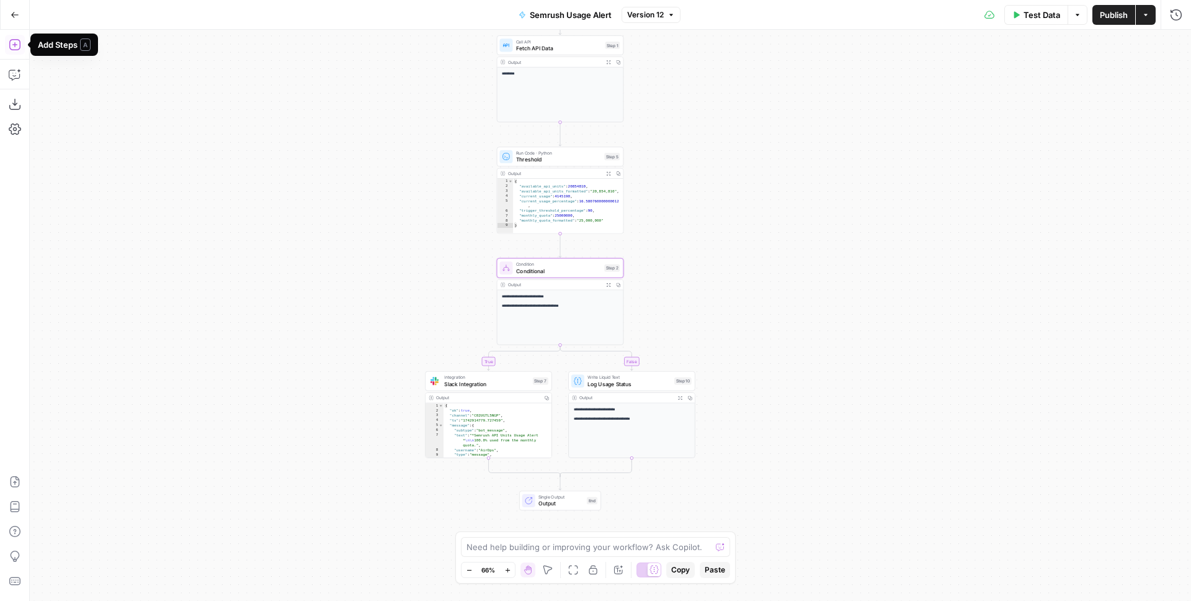 This screenshot has height=601, width=1191. Describe the element at coordinates (561, 503) in the screenshot. I see `span: Output` at that location.